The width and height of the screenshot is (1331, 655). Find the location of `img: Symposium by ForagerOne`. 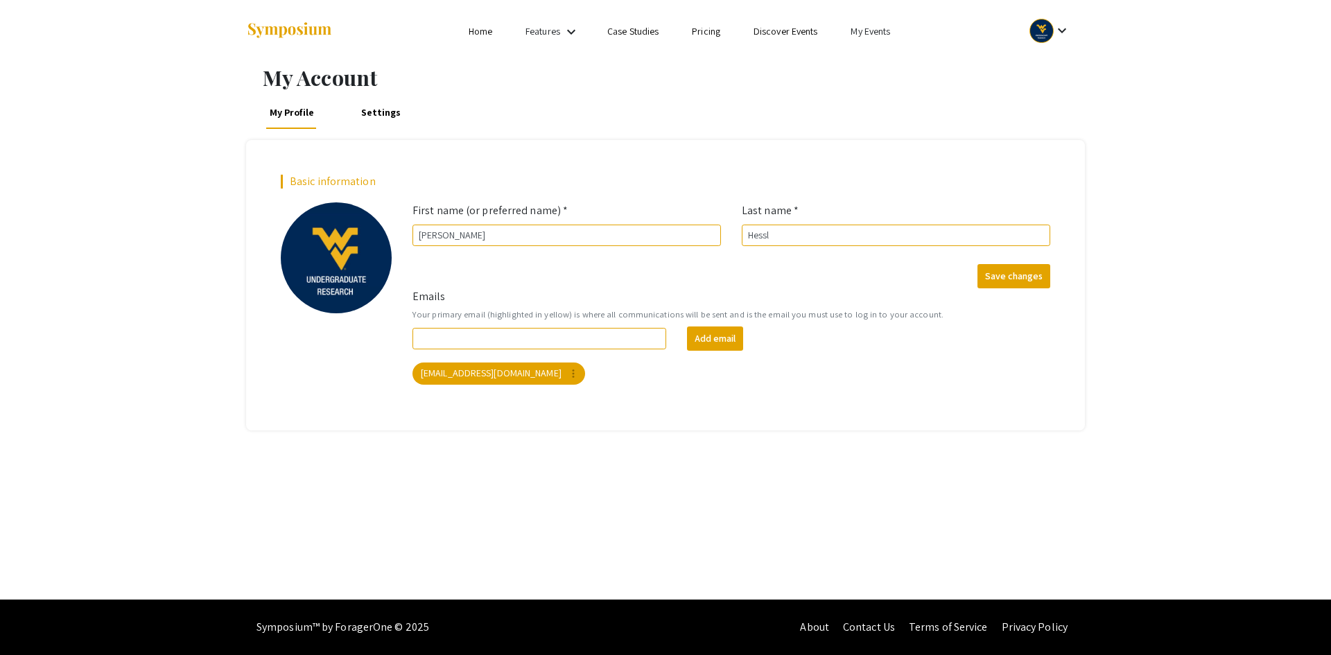

img: Symposium by ForagerOne is located at coordinates (289, 31).